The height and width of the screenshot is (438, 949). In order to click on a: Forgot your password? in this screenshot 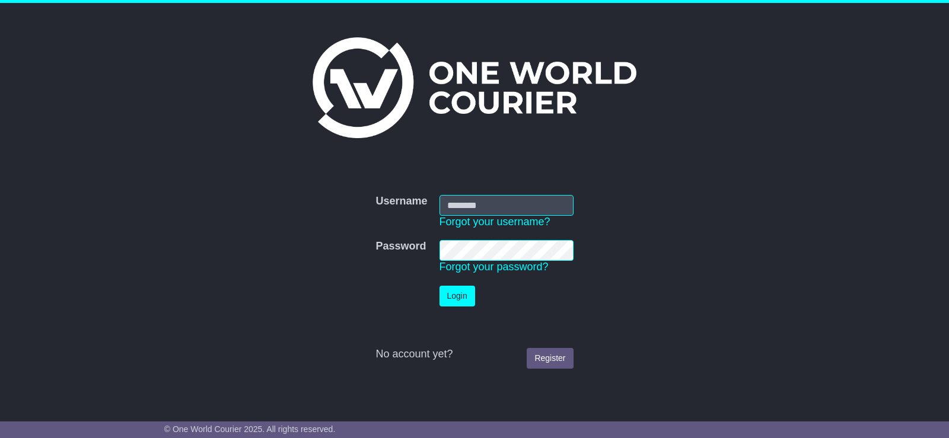, I will do `click(494, 267)`.